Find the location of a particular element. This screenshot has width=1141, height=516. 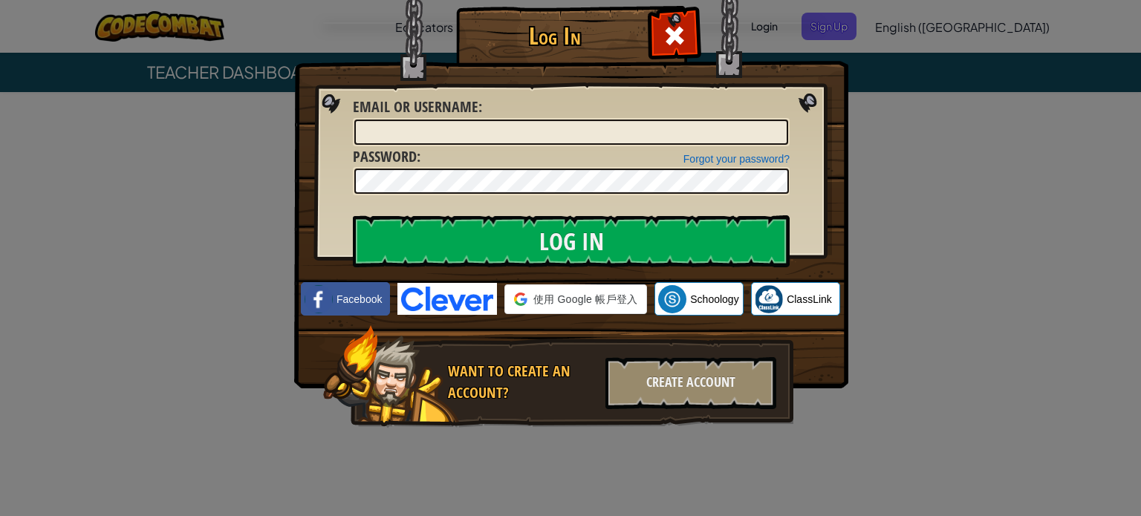

span: Schoology is located at coordinates (714, 299).